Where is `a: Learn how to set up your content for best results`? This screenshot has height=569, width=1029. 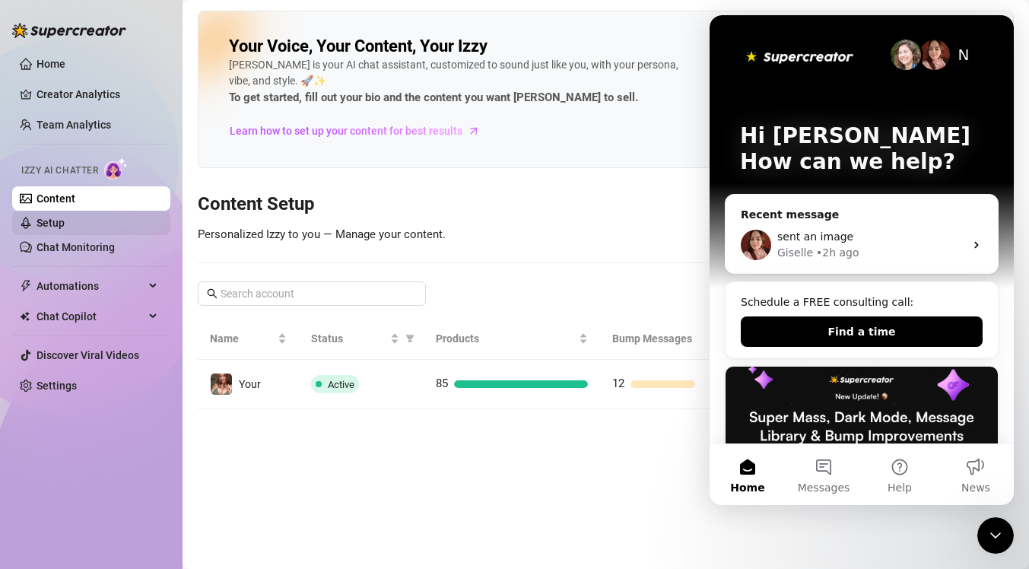
a: Learn how to set up your content for best results is located at coordinates (360, 131).